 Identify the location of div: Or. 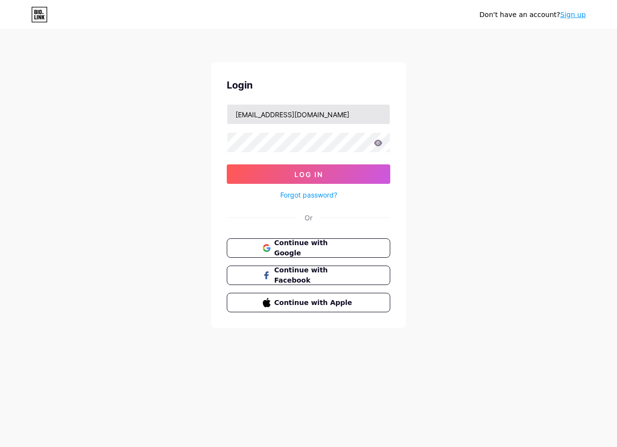
(309, 218).